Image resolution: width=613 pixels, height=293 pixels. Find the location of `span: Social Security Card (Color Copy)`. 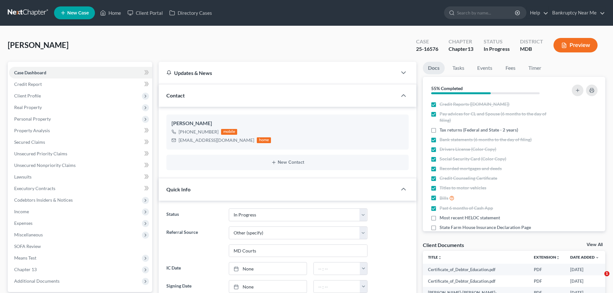

span: Social Security Card (Color Copy) is located at coordinates (472, 159).